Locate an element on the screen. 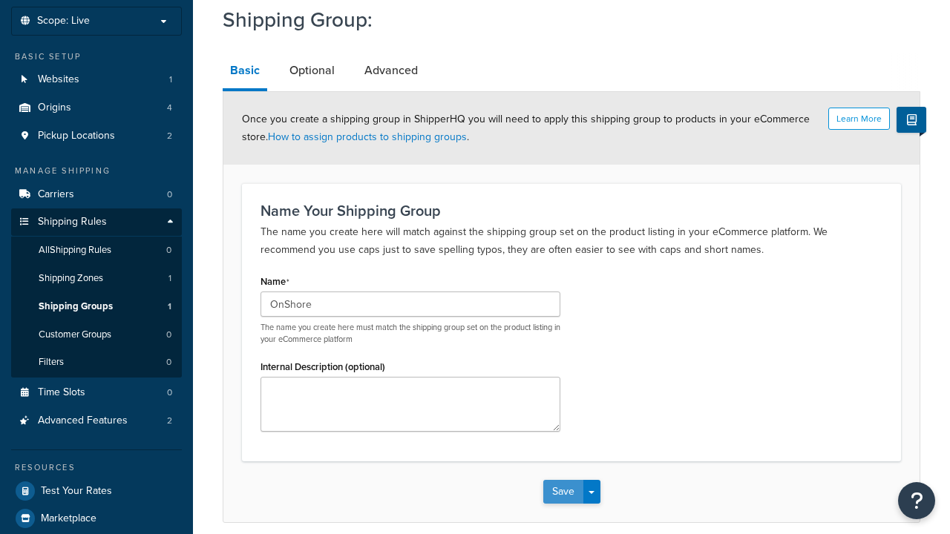 Image resolution: width=950 pixels, height=534 pixels. a: Filters0 is located at coordinates (96, 362).